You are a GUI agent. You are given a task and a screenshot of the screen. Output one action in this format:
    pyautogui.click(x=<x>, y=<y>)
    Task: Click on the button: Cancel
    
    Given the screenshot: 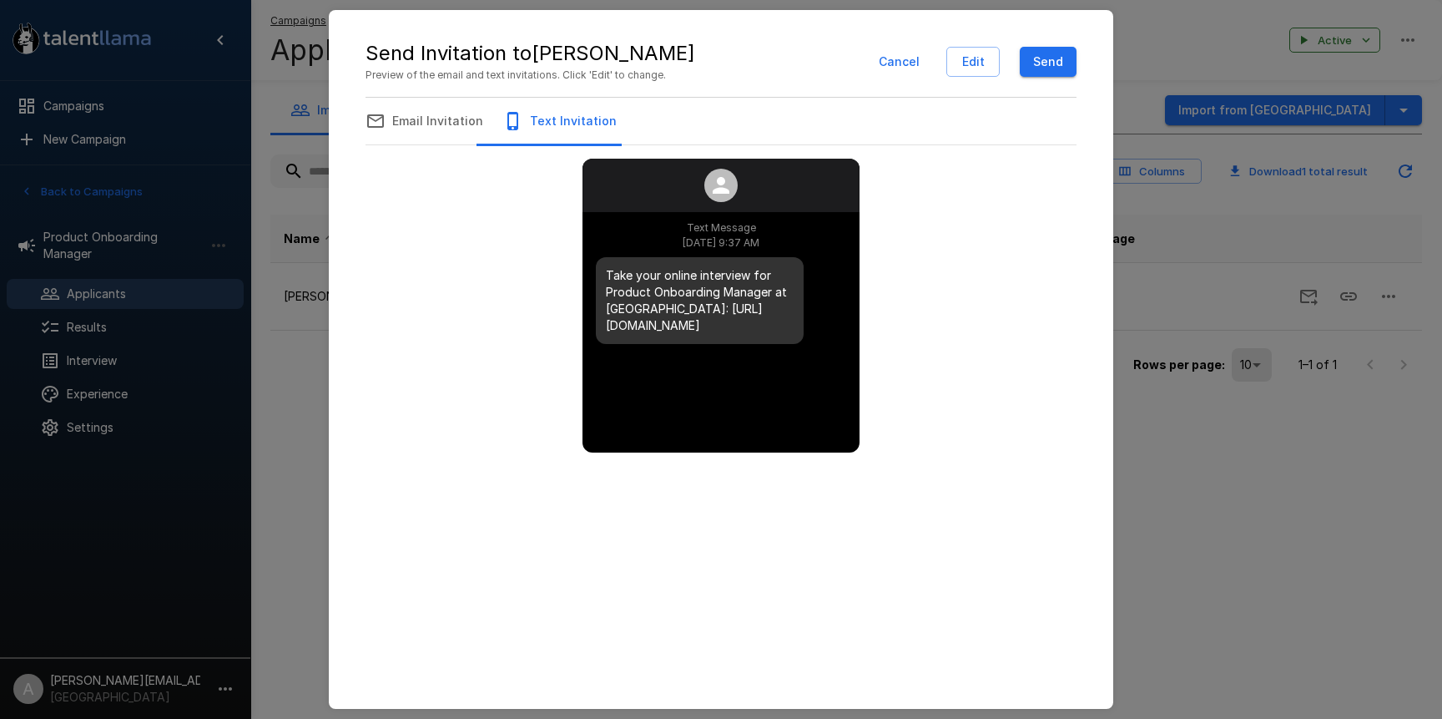 What is the action you would take?
    pyautogui.click(x=899, y=62)
    